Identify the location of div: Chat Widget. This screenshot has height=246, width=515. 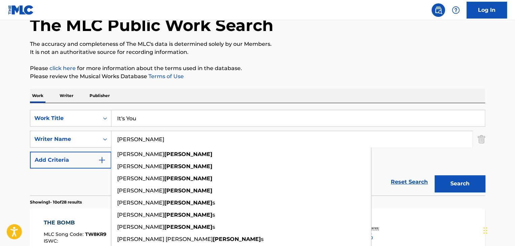
(498, 229).